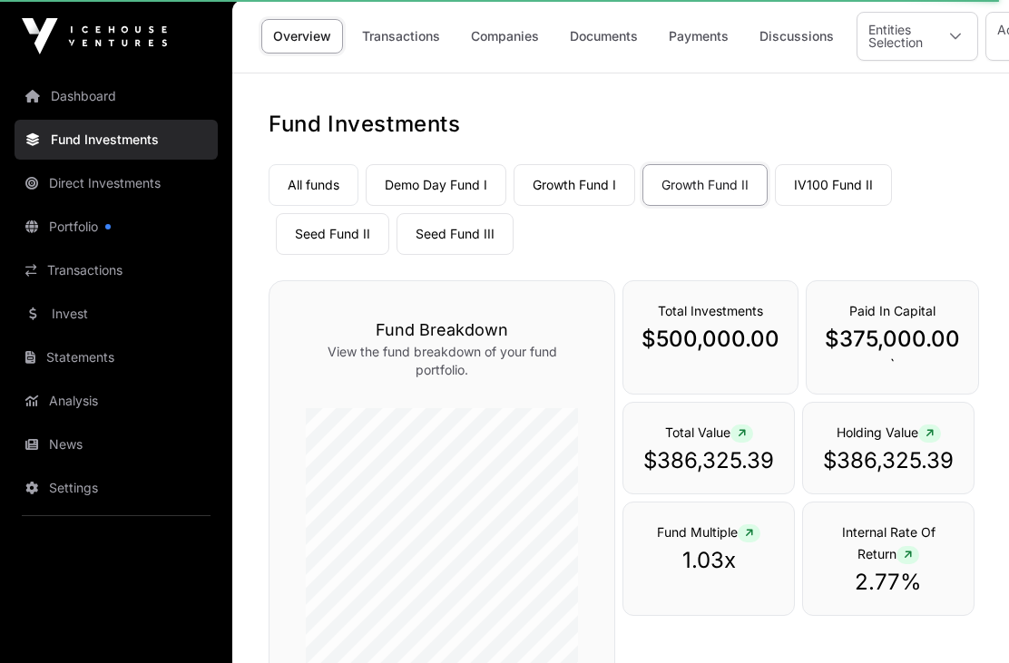  What do you see at coordinates (796, 36) in the screenshot?
I see `a: Discussions` at bounding box center [796, 36].